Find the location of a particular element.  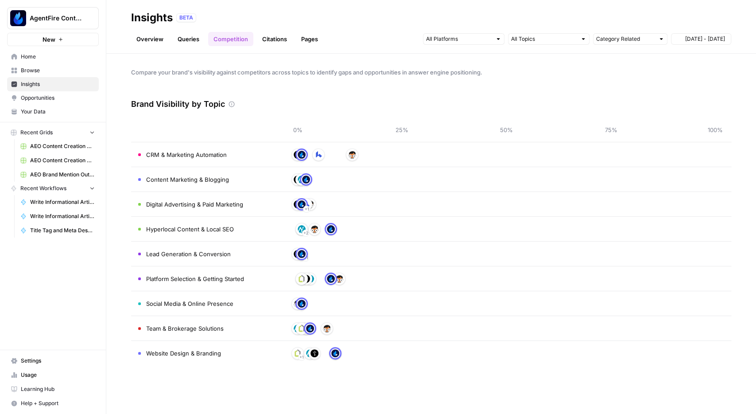

a: Overview is located at coordinates (150, 39).